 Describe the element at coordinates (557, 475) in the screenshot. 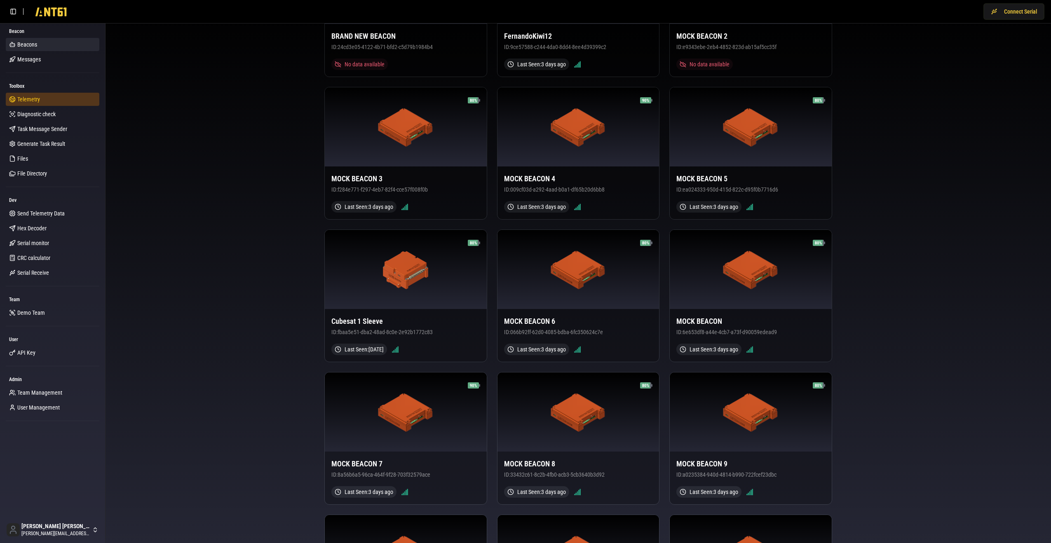

I see `span: 33432c61-8c2b-4fb0-acb3-5cb3640b3d92` at that location.